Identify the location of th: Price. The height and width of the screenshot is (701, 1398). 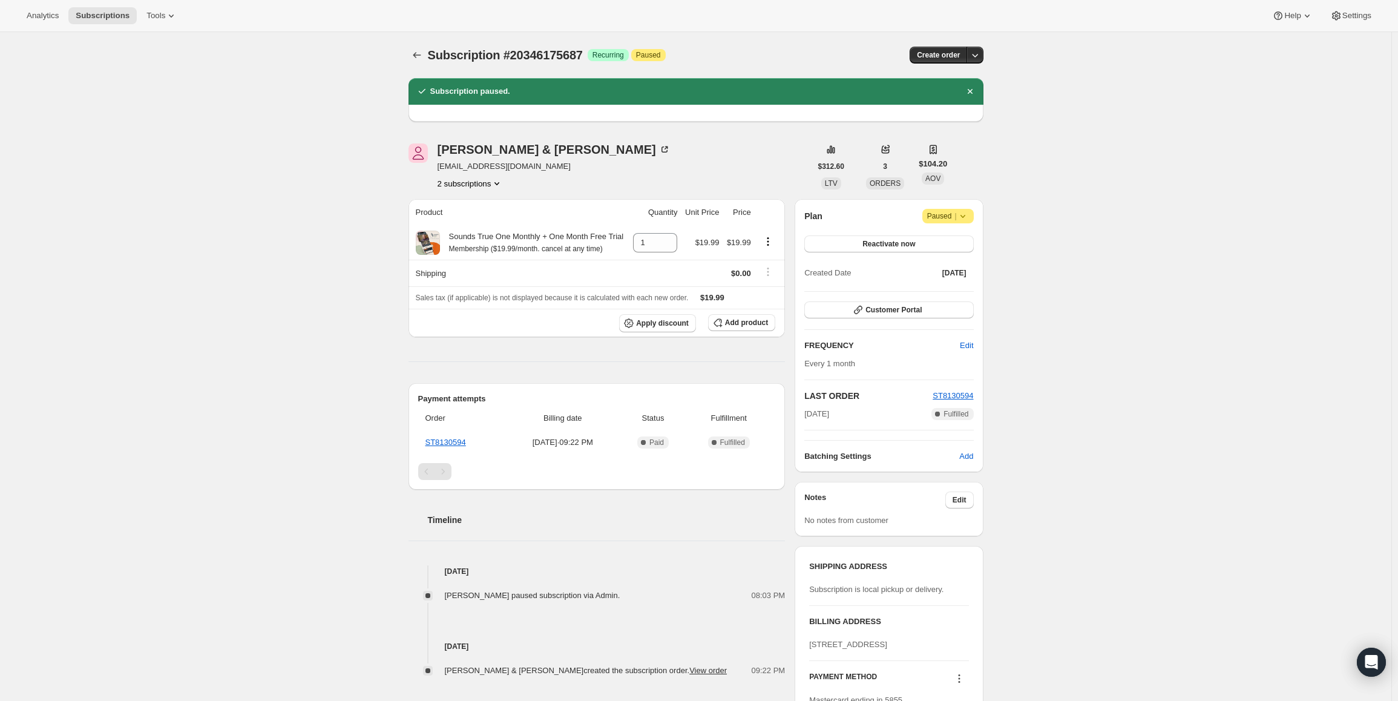
(738, 212).